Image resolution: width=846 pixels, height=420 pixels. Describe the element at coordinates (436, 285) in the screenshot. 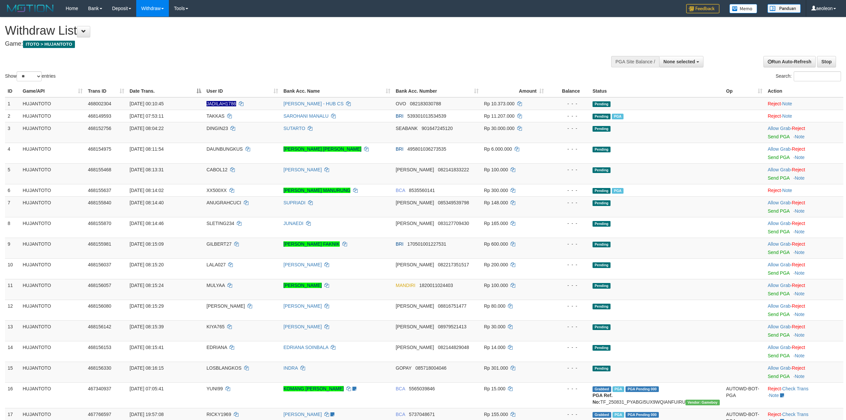

I see `span: Copy 1820011024403 to clipboard` at that location.